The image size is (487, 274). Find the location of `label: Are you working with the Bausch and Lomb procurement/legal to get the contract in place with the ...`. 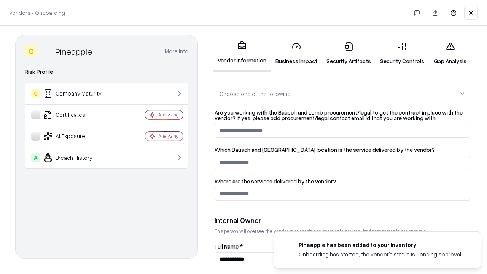

label: Are you working with the Bausch and Lomb procurement/legal to get the contract in place with the ... is located at coordinates (342, 115).